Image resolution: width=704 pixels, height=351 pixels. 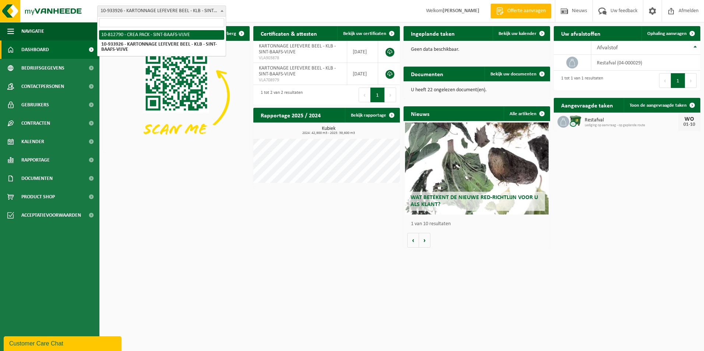 I want to click on span: 10-933926 - KARTONNAGE LEFEVERE BEEL - KLB - SINT-BAAFS-VIJVE, so click(x=162, y=11).